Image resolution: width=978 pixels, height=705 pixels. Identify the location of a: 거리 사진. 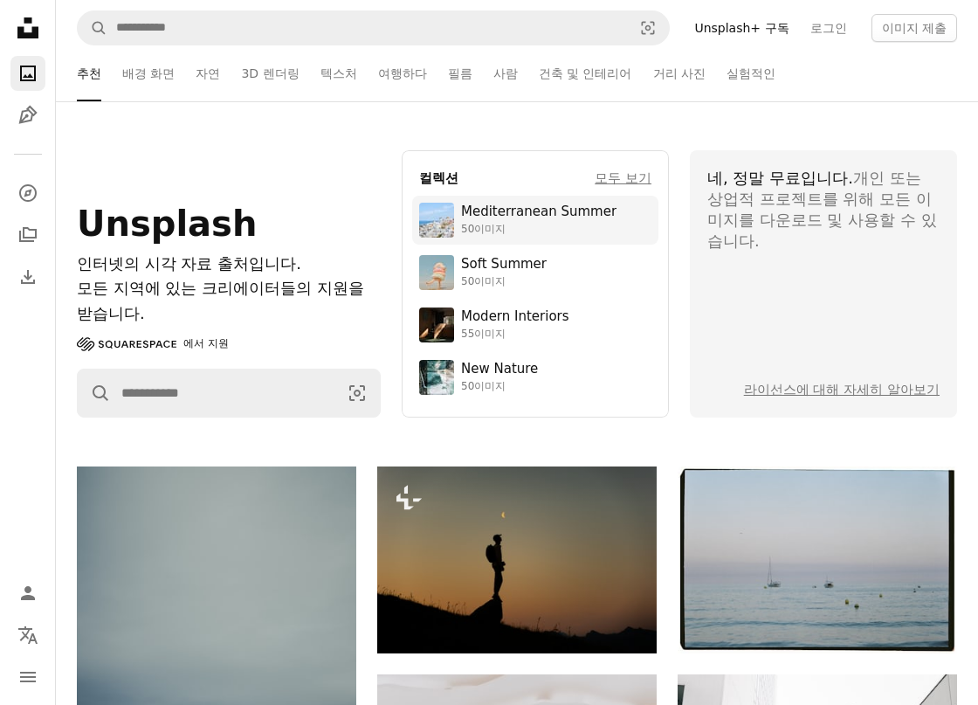
(680, 73).